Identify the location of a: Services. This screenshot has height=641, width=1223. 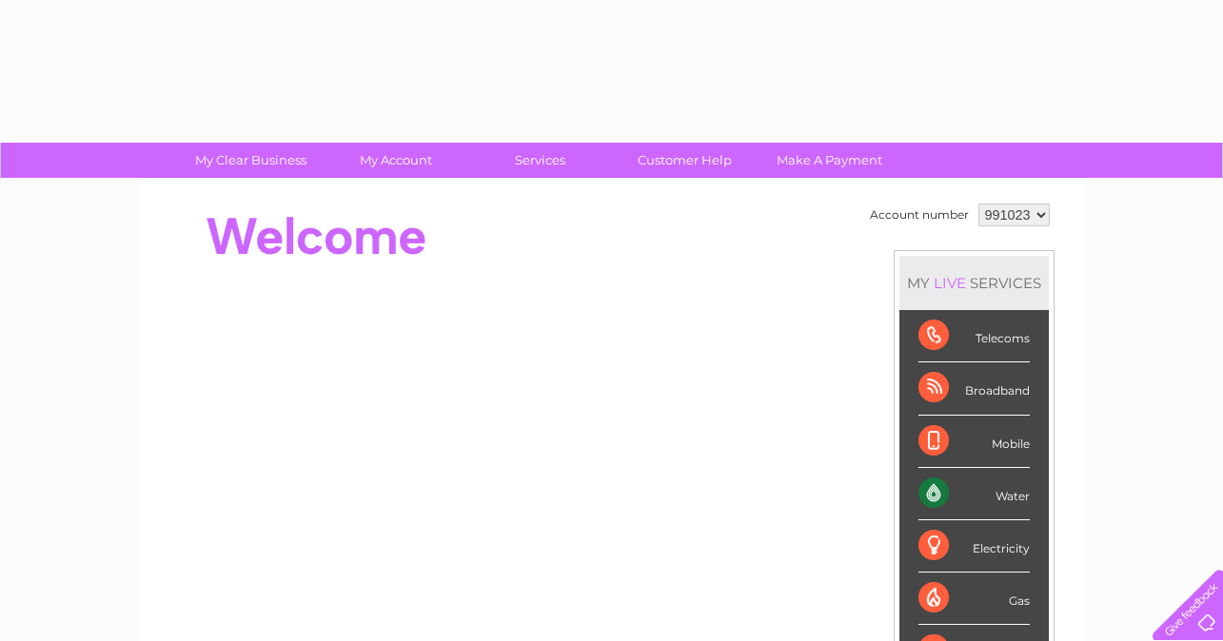
(540, 160).